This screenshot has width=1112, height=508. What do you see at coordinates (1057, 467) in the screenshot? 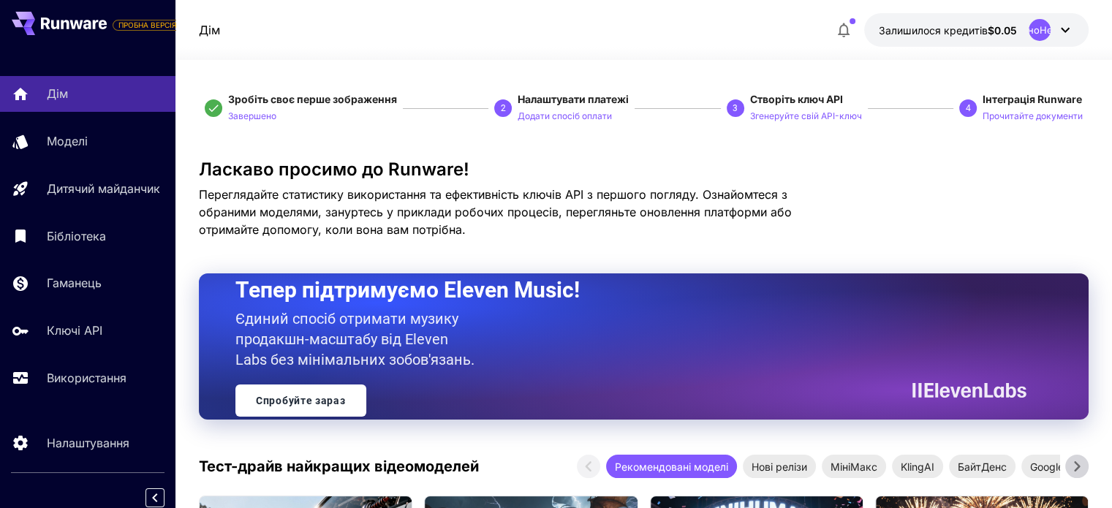
I see `div: Google Veo` at bounding box center [1057, 467].